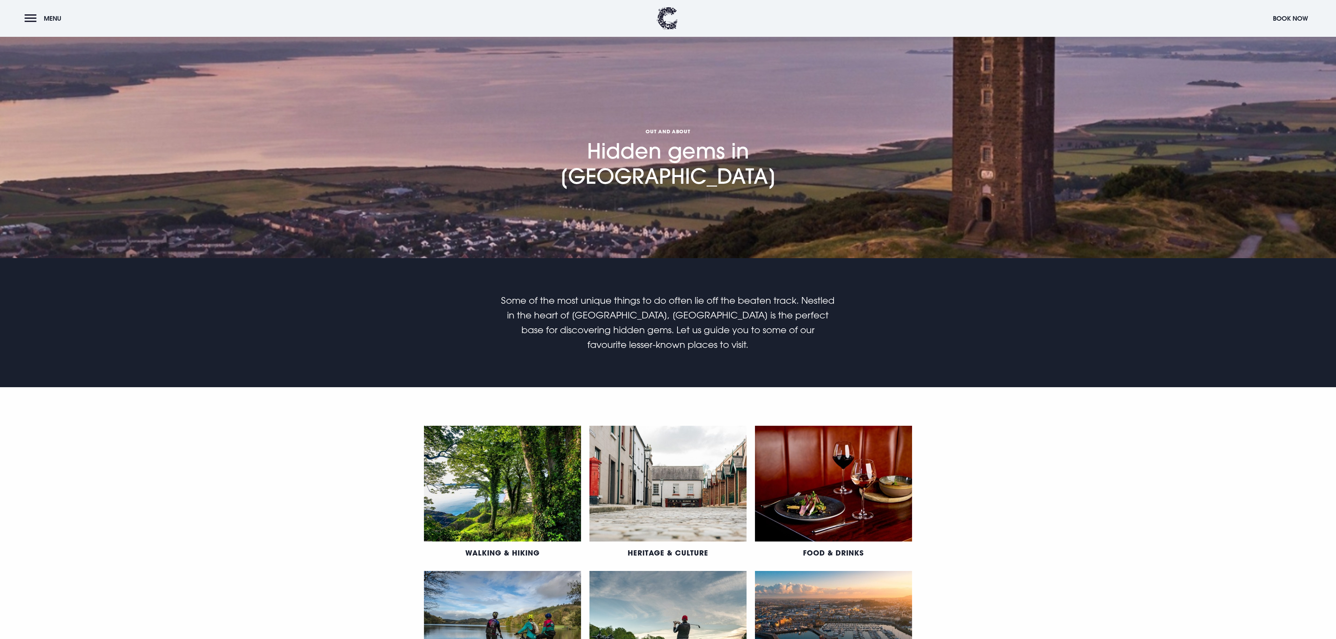 This screenshot has width=1336, height=639. I want to click on span: Menu, so click(53, 18).